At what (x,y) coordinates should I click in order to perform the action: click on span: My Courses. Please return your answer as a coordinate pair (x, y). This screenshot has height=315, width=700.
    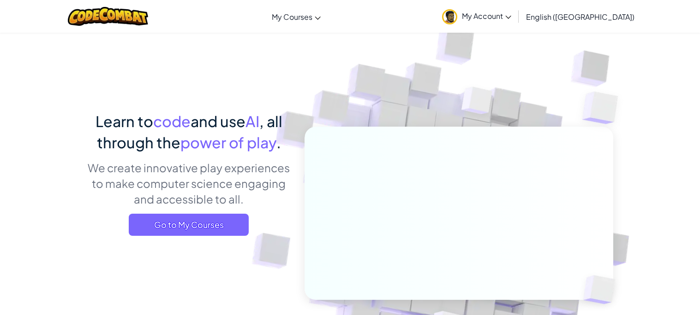
    Looking at the image, I should click on (292, 17).